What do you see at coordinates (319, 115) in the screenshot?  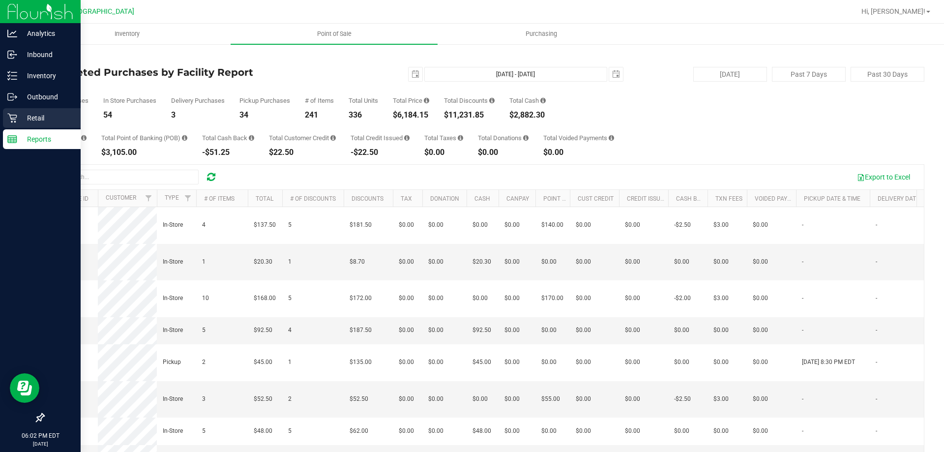 I see `div: 241` at bounding box center [319, 115].